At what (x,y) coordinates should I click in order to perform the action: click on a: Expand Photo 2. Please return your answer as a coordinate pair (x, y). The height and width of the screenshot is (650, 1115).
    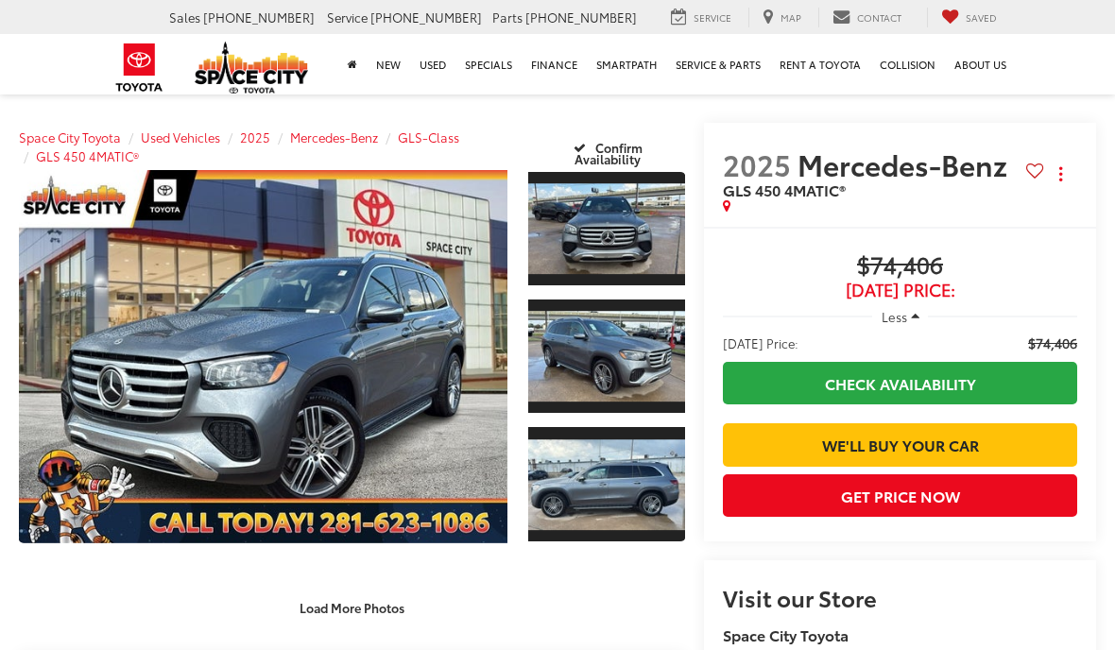
    Looking at the image, I should click on (607, 356).